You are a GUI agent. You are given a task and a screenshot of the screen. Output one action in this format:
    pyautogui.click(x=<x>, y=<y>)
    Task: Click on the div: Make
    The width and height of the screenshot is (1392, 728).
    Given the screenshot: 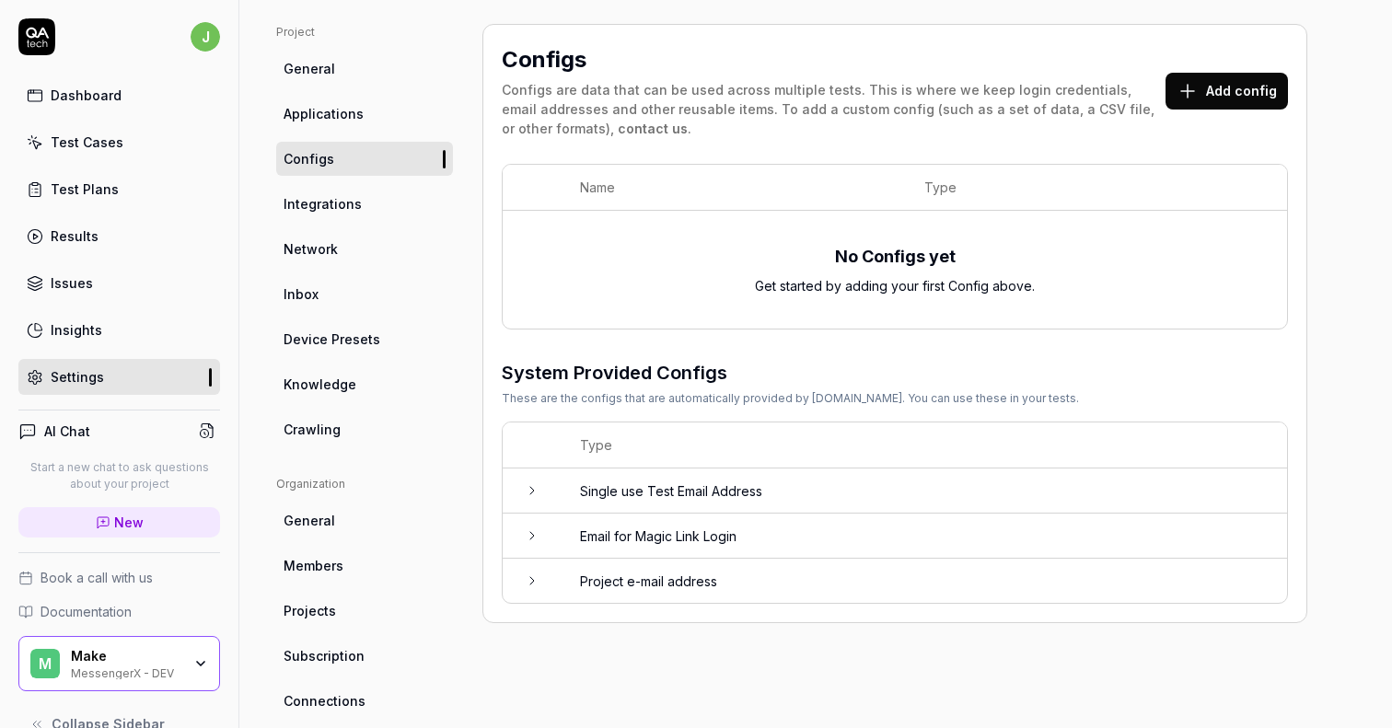 What is the action you would take?
    pyautogui.click(x=126, y=657)
    